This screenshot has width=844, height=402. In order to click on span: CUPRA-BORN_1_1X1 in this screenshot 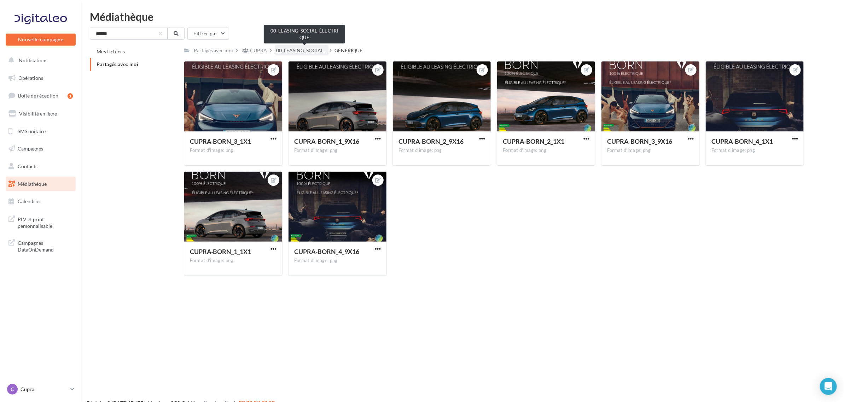, I will do `click(221, 252)`.